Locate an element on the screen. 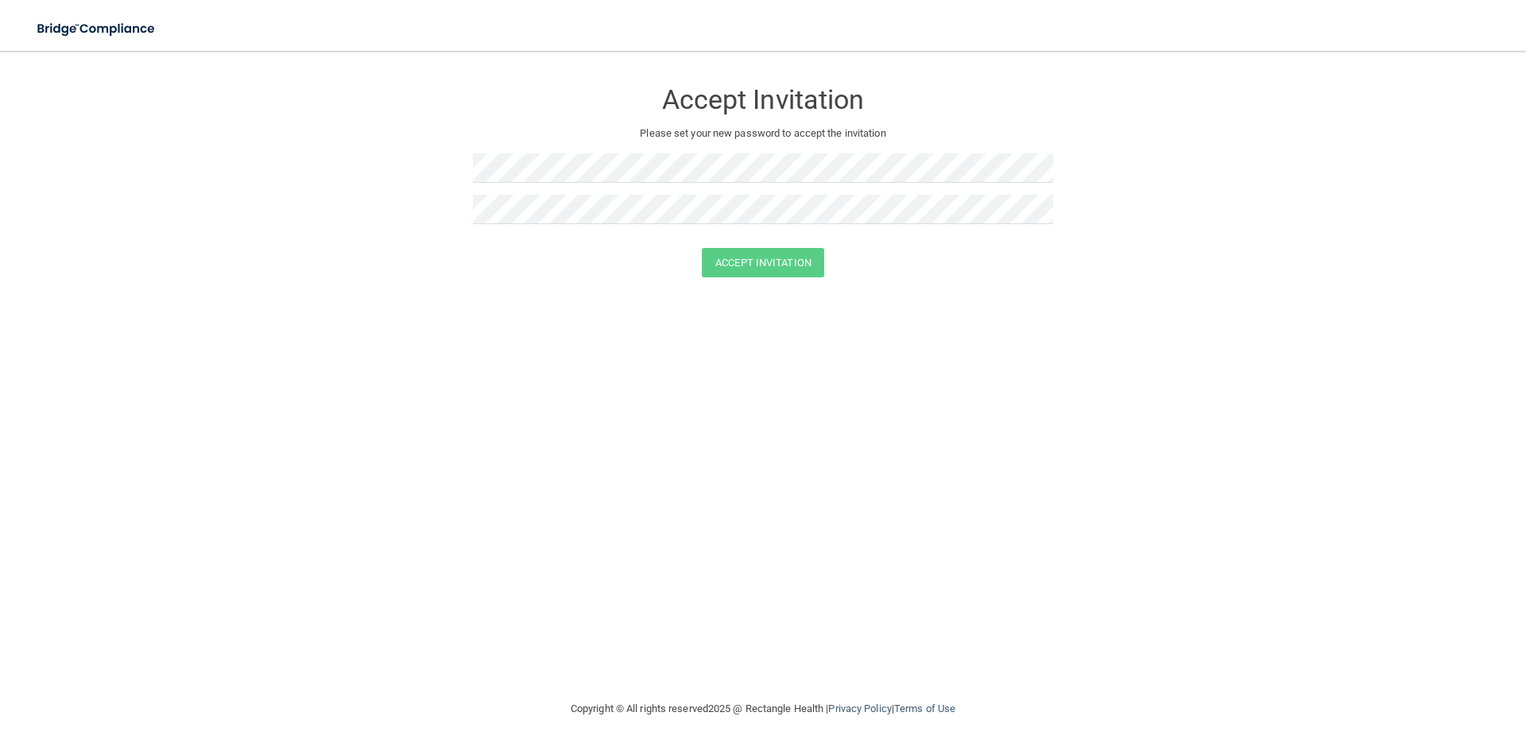 The image size is (1526, 751). p: Please set your new password to accept the invitation is located at coordinates (763, 134).